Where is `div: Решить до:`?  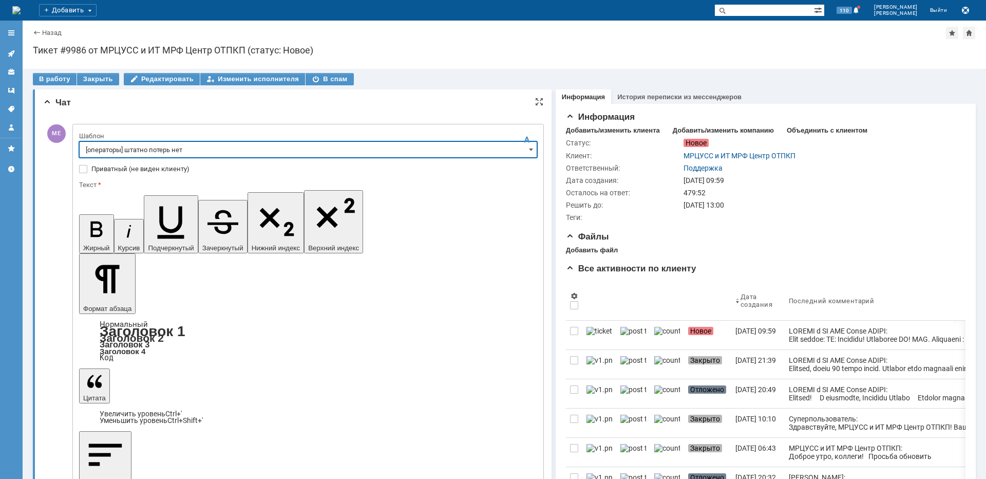
div: Решить до: is located at coordinates (623, 205).